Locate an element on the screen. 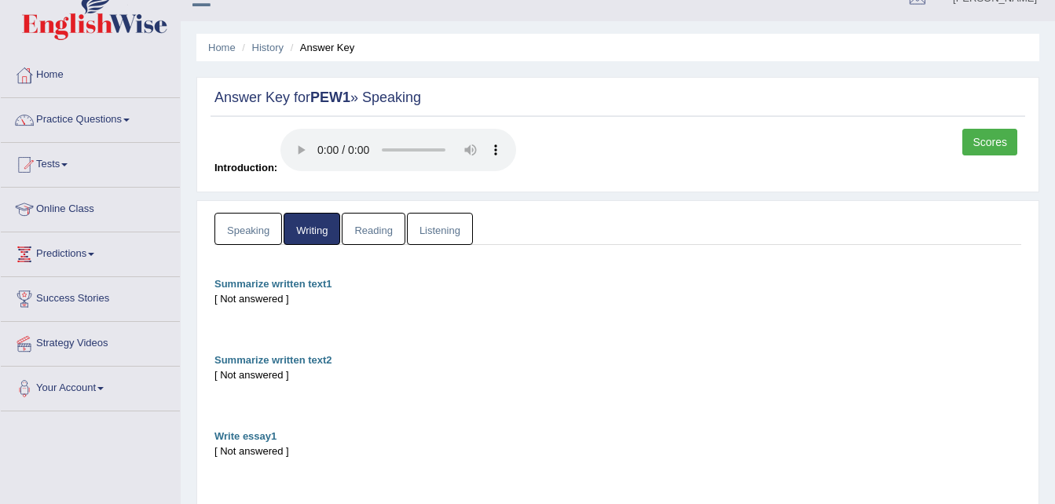 Image resolution: width=1055 pixels, height=504 pixels. li: Answer Key is located at coordinates (321, 47).